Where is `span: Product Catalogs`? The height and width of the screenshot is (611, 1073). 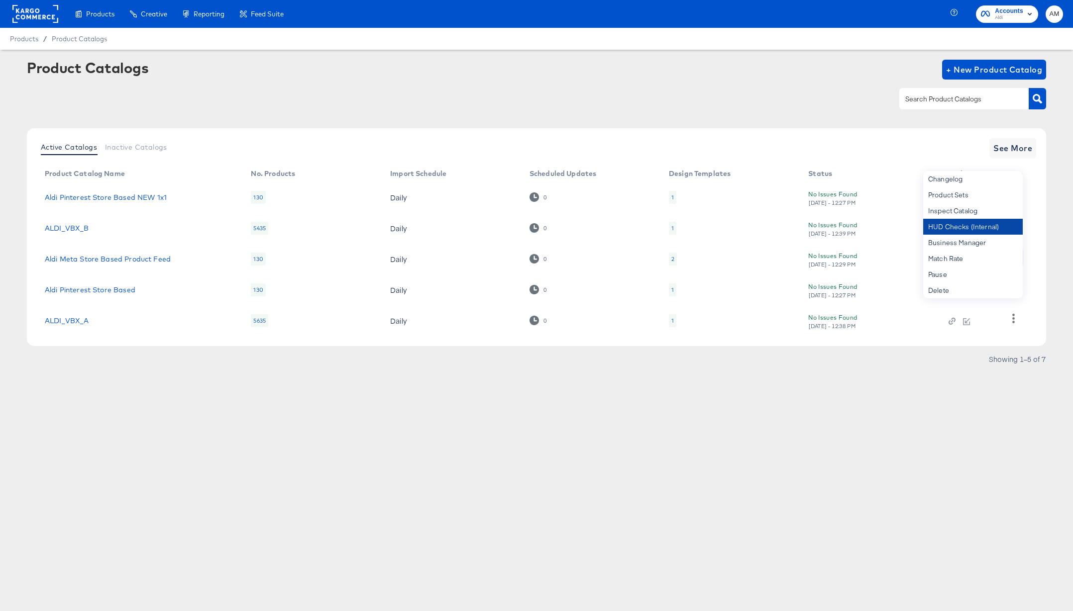
span: Product Catalogs is located at coordinates (79, 39).